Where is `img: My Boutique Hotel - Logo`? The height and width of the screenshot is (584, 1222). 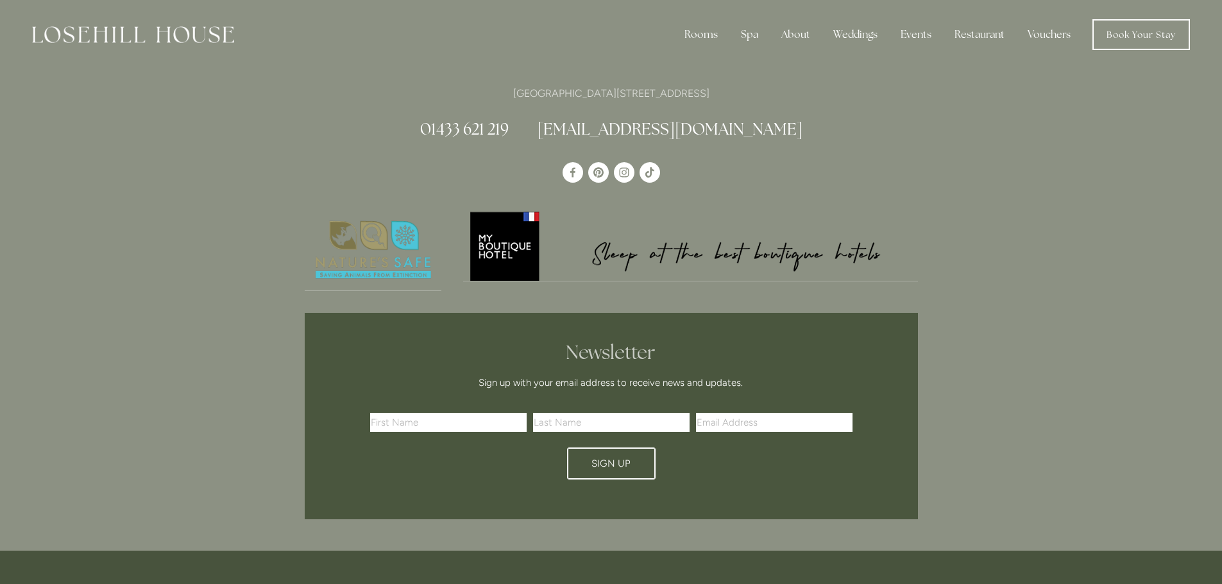 img: My Boutique Hotel - Logo is located at coordinates (690, 245).